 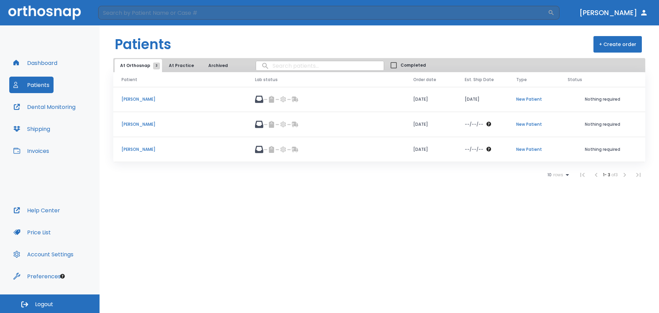 I want to click on button: Archived, so click(x=218, y=66).